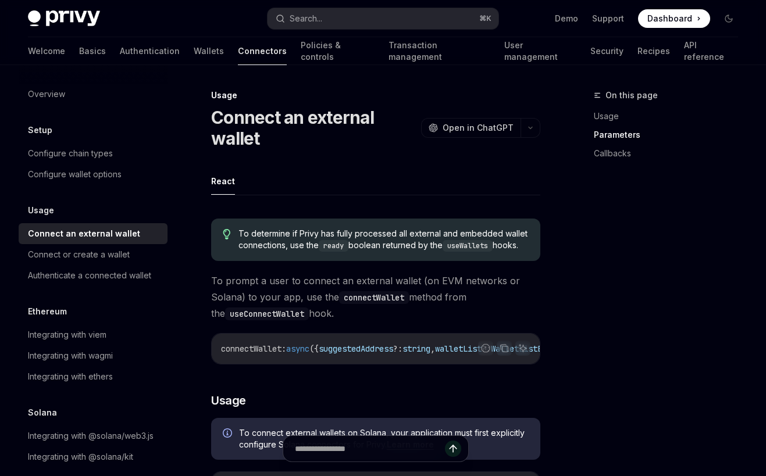 This screenshot has width=766, height=476. Describe the element at coordinates (93, 51) in the screenshot. I see `a: Basics` at that location.